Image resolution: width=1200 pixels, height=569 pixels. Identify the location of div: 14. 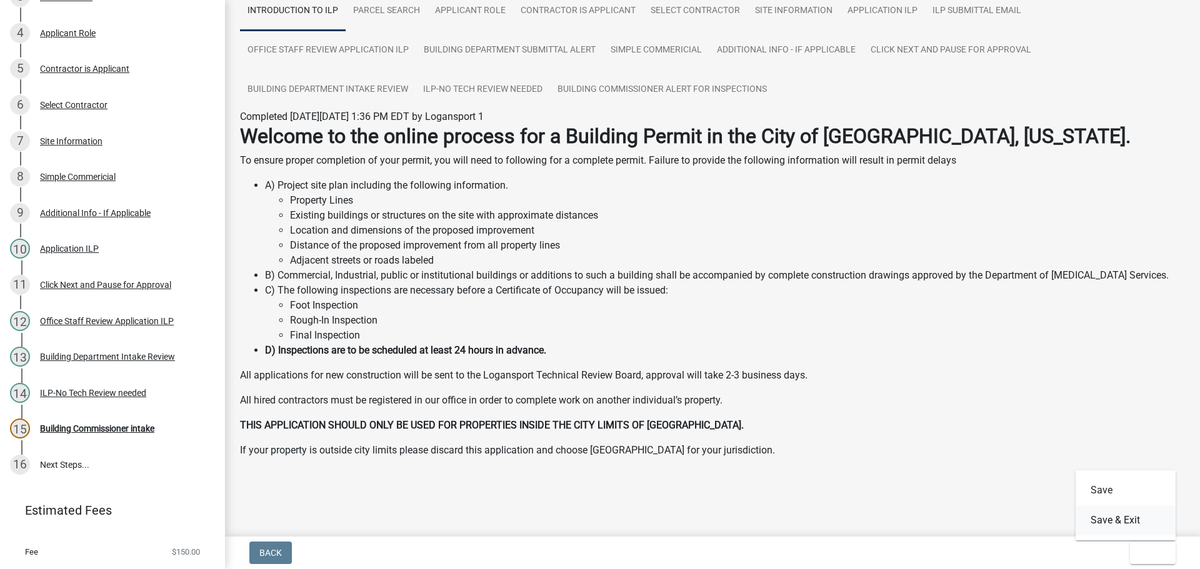
(20, 393).